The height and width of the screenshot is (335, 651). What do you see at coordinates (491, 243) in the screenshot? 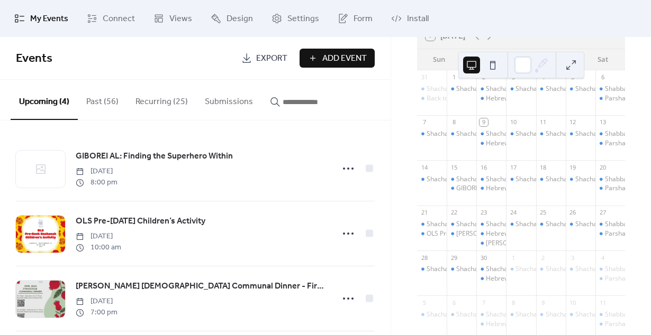
I see `div: Ohel Leah Synagogue Communal Dinner - Second Night` at bounding box center [491, 243].